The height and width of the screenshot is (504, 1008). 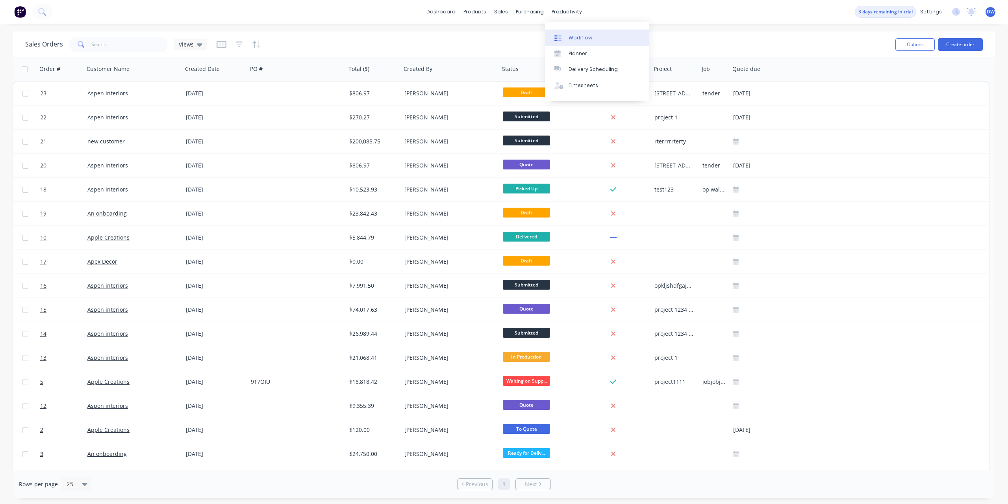 I want to click on span: 14, so click(x=43, y=334).